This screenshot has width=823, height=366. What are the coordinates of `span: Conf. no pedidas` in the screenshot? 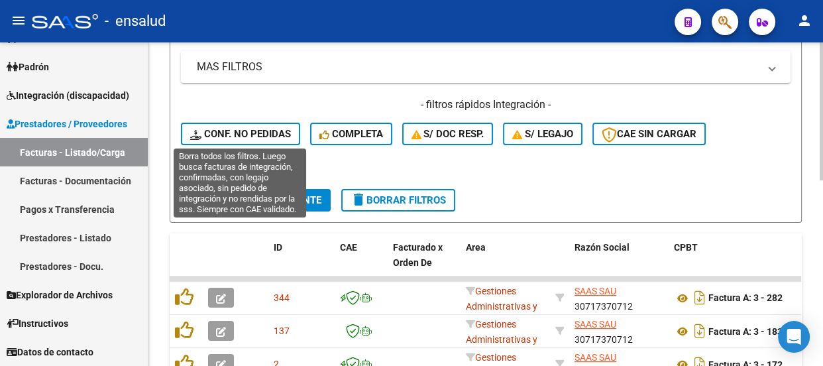 It's located at (241, 134).